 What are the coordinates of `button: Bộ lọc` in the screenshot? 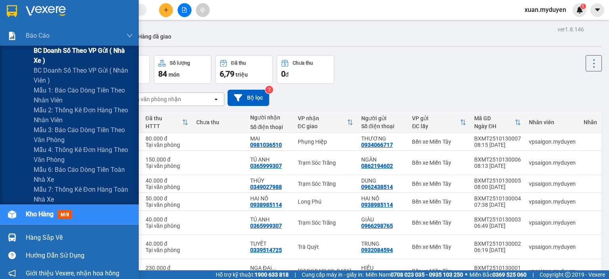 It's located at (248, 98).